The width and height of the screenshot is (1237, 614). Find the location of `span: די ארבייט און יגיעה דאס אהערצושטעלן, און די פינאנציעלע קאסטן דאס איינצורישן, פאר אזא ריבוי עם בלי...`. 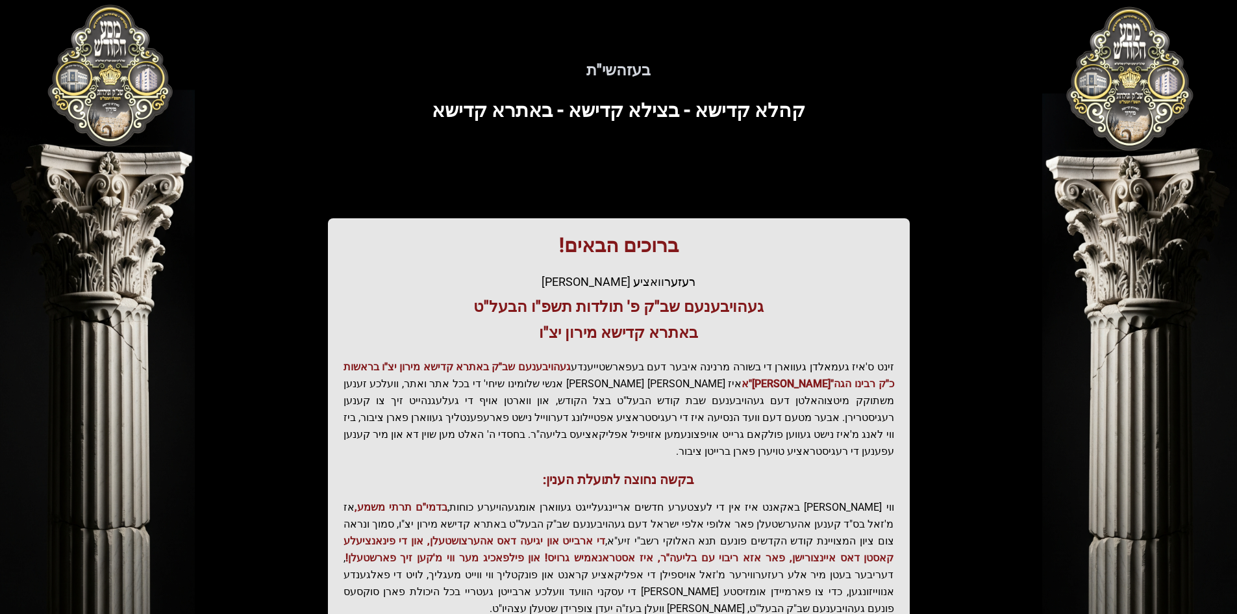

span: די ארבייט און יגיעה דאס אהערצושטעלן, און די פינאנציעלע קאסטן דאס איינצורישן, פאר אזא ריבוי עם בלי... is located at coordinates (619, 549).